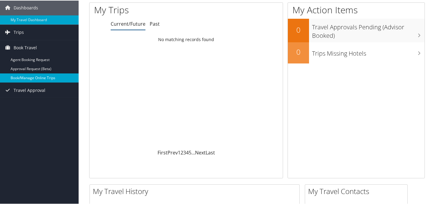 This screenshot has width=433, height=204. What do you see at coordinates (196, 191) in the screenshot?
I see `h2: My Travel History` at bounding box center [196, 191].